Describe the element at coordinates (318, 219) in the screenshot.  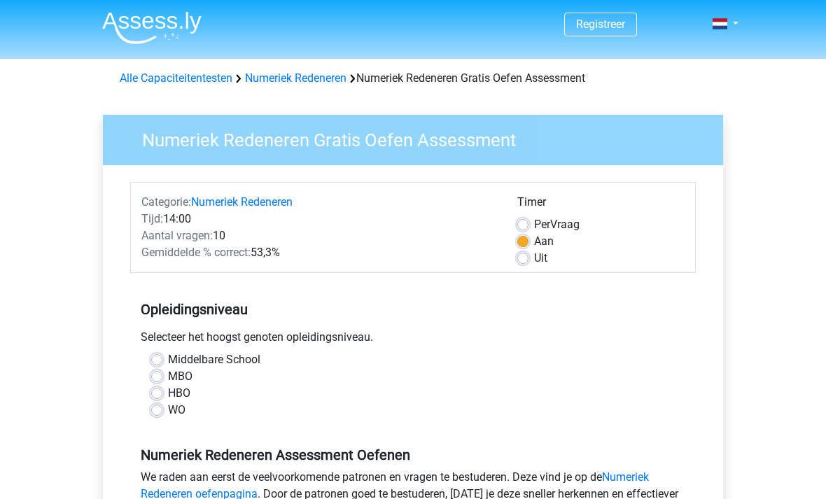
I see `div: 14:00` at that location.